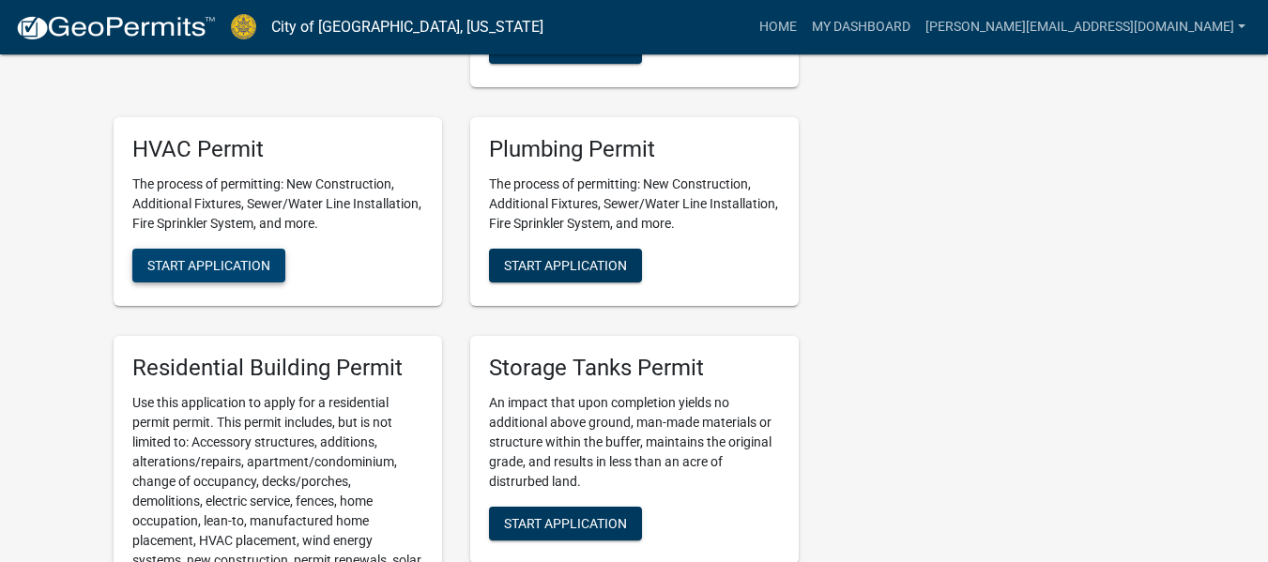  Describe the element at coordinates (243, 26) in the screenshot. I see `img: City of Jeffersonville, Indiana` at that location.